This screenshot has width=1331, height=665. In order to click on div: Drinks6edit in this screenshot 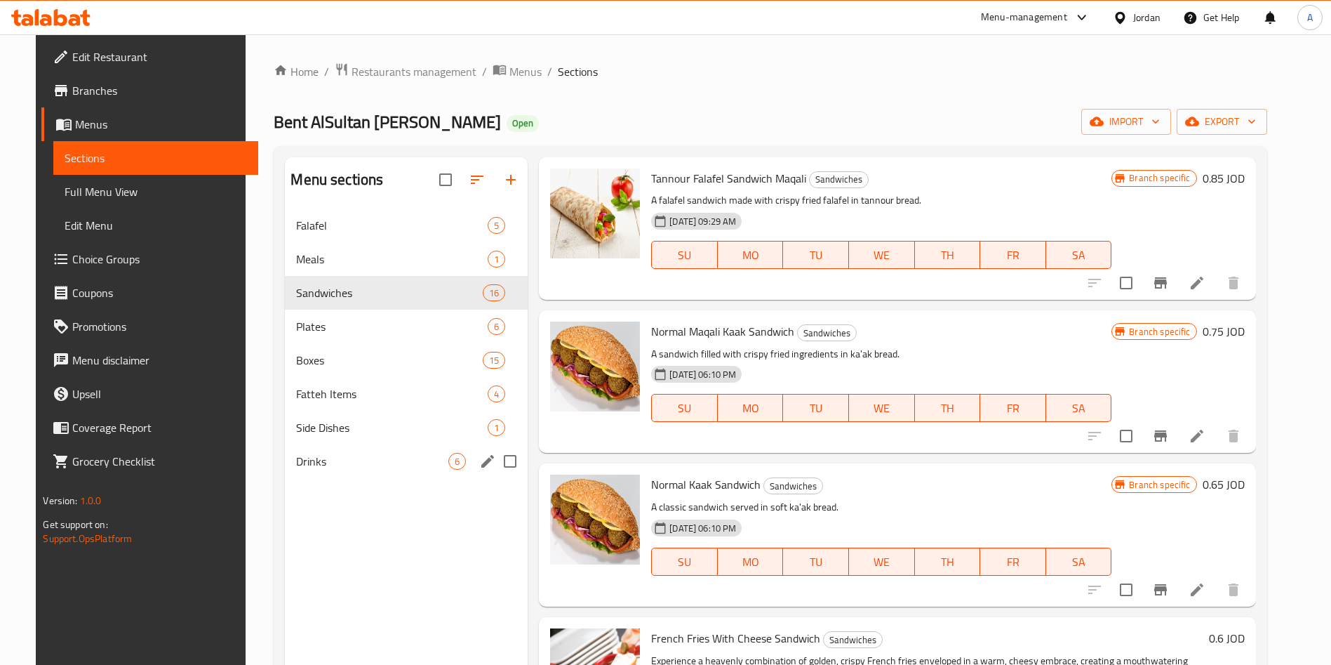, I will do `click(406, 461)`.